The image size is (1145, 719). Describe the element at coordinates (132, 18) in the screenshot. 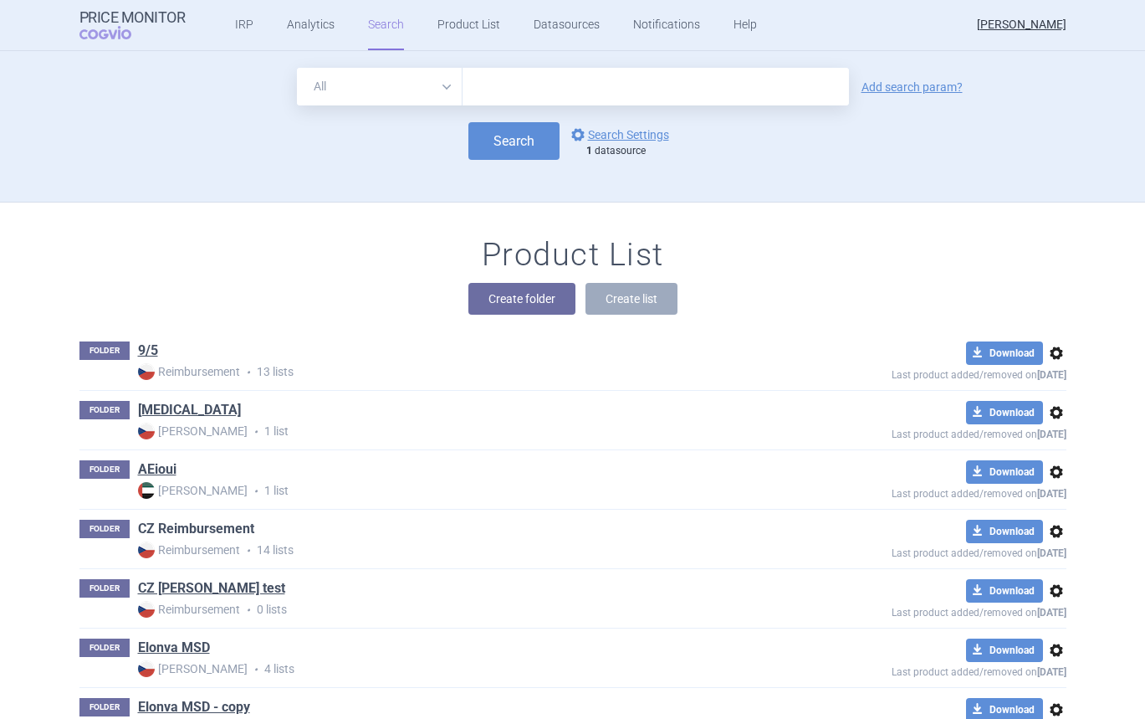

I see `strong: Price Monitor` at that location.